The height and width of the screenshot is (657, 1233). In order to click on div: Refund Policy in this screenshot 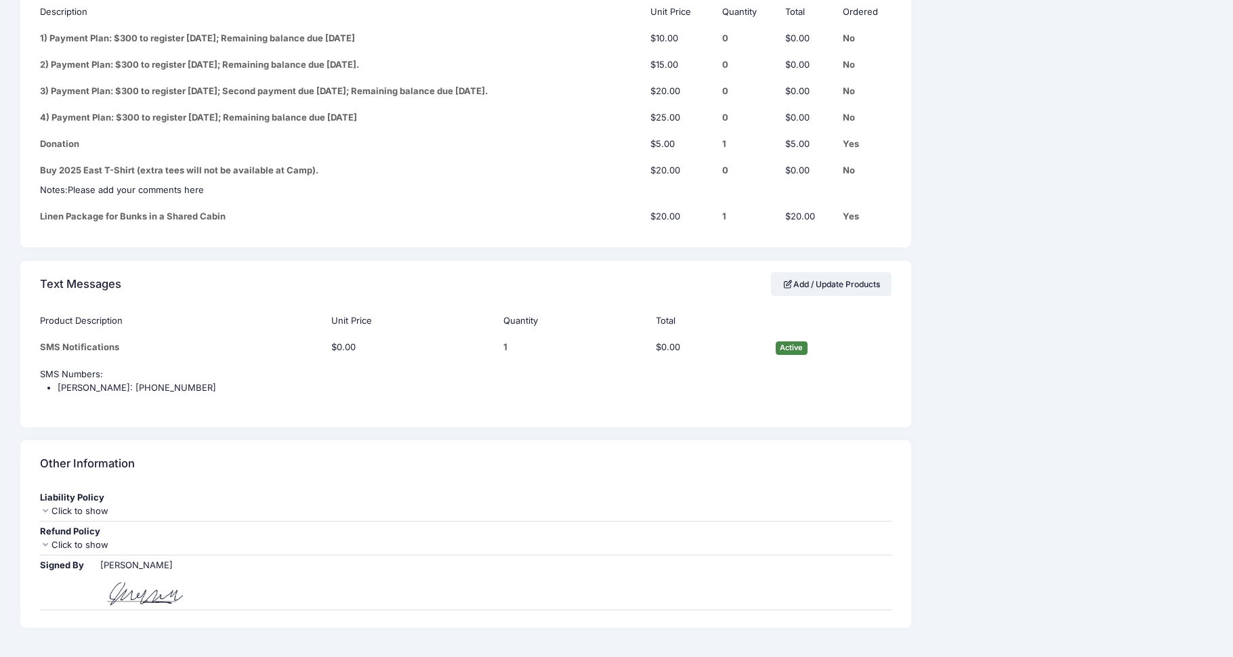, I will do `click(465, 532)`.